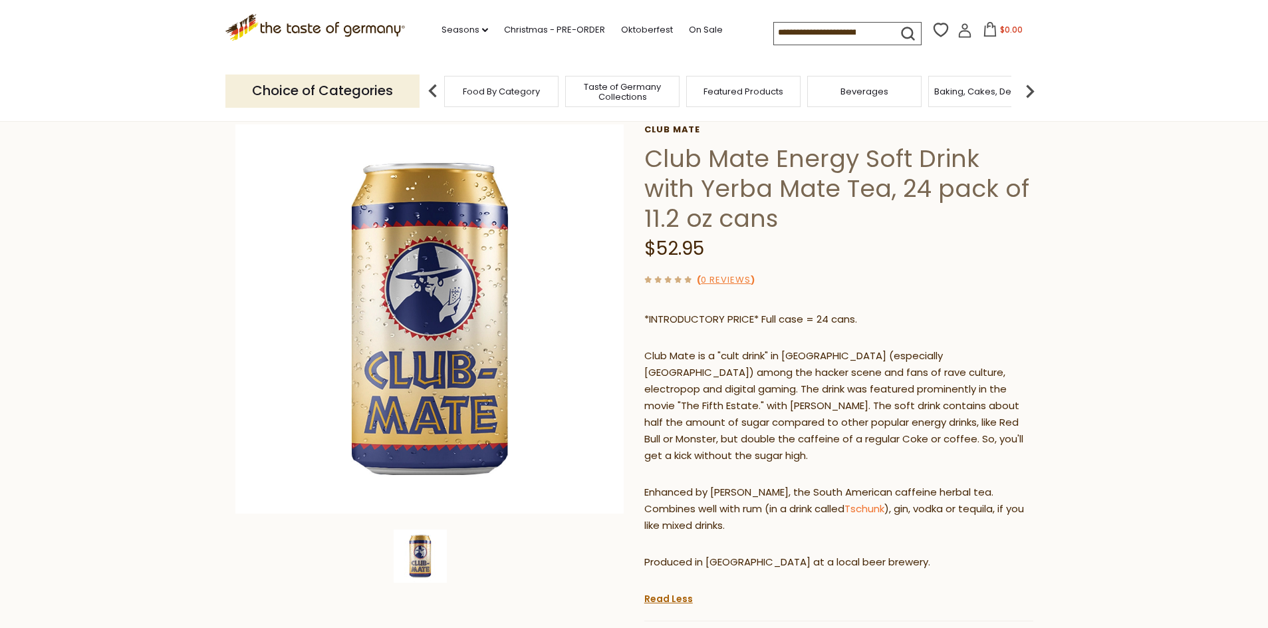  Describe the element at coordinates (501, 91) in the screenshot. I see `a: Food By Category` at that location.